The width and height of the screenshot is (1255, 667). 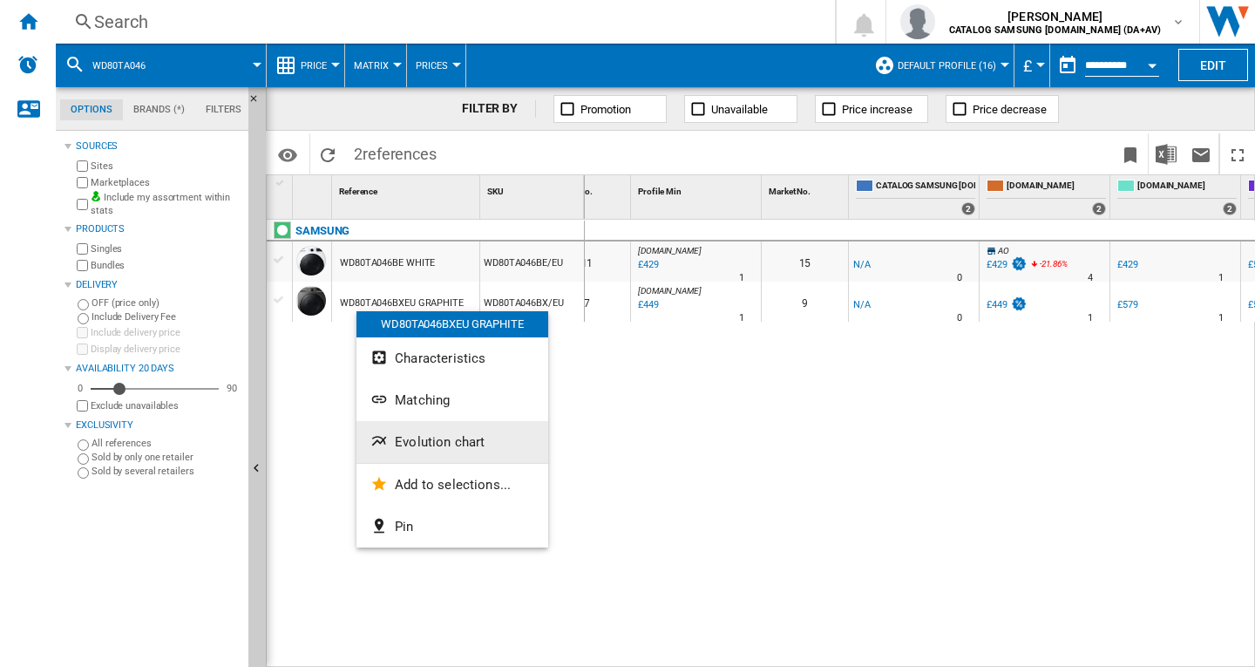 I want to click on button: Add to selections..., so click(x=452, y=485).